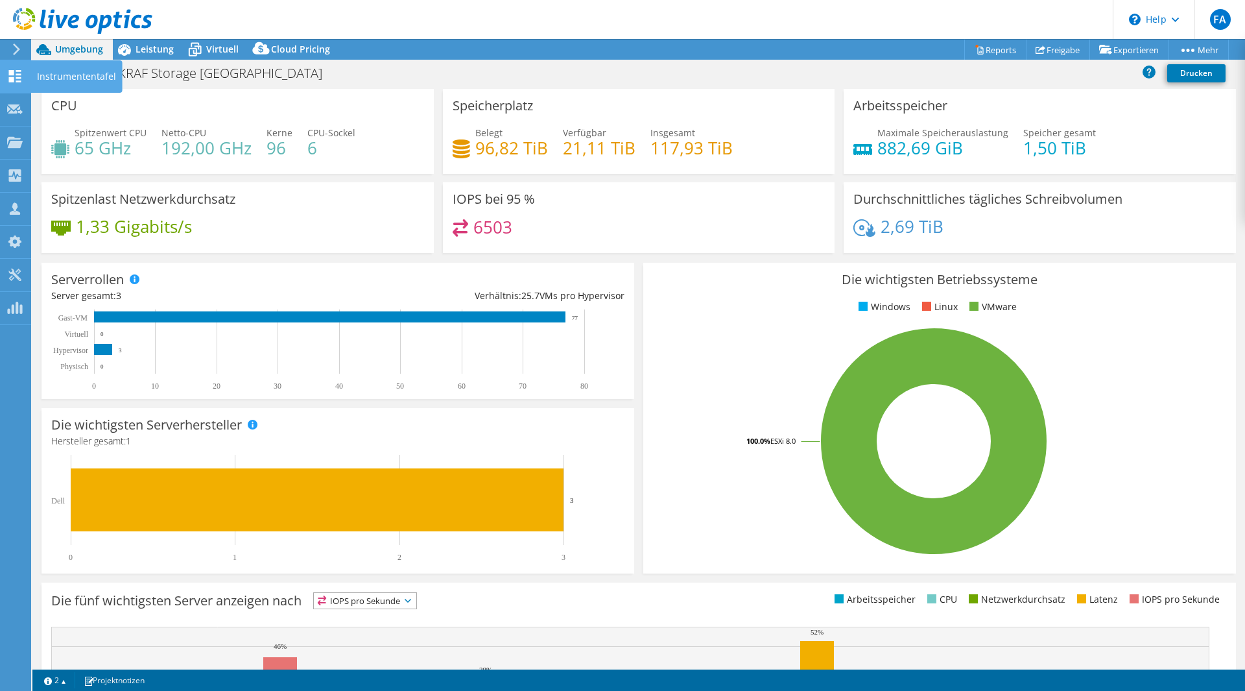 This screenshot has width=1245, height=691. What do you see at coordinates (183, 132) in the screenshot?
I see `span: Netto-CPU` at bounding box center [183, 132].